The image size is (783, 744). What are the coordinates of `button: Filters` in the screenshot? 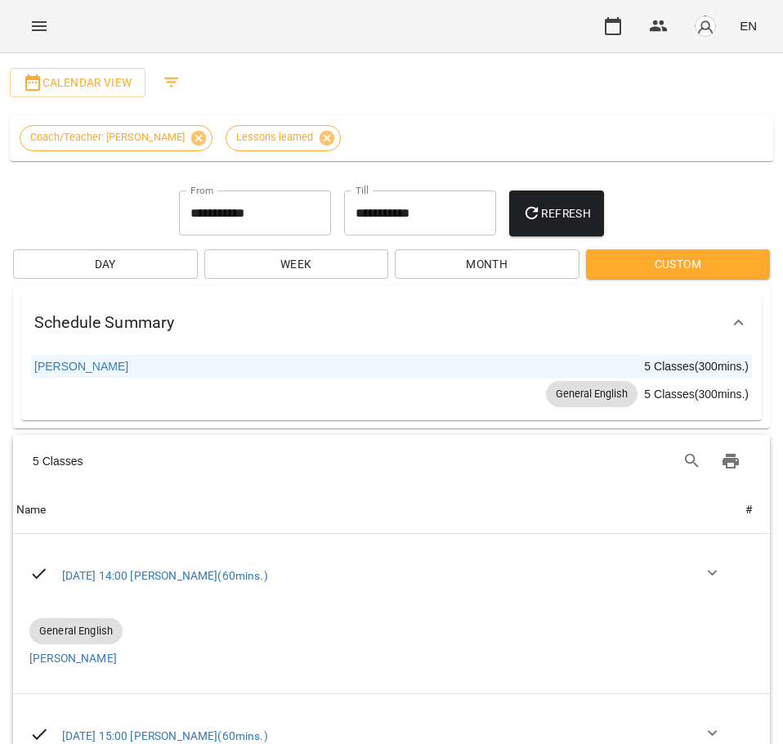 It's located at (172, 83).